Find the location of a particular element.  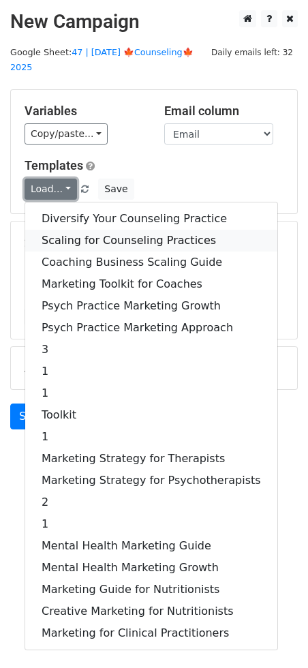

span: Daily emails left: 32 is located at coordinates (252, 52).